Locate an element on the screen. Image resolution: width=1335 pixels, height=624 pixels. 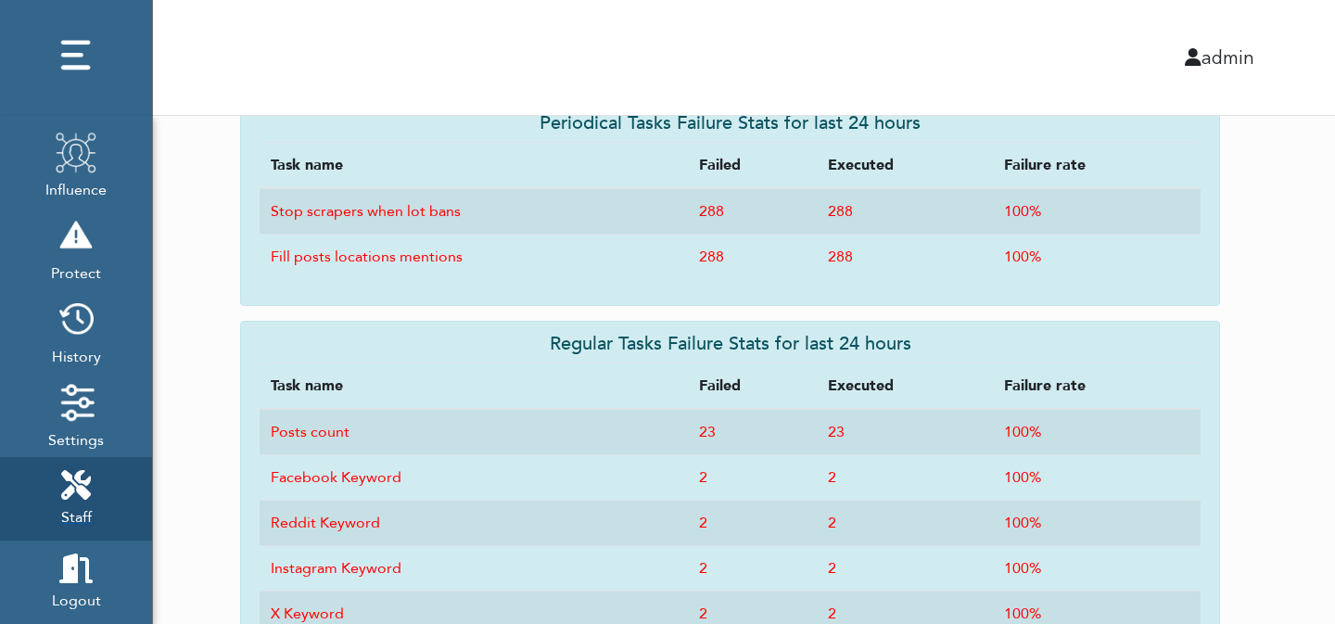
span: History is located at coordinates (76, 355).